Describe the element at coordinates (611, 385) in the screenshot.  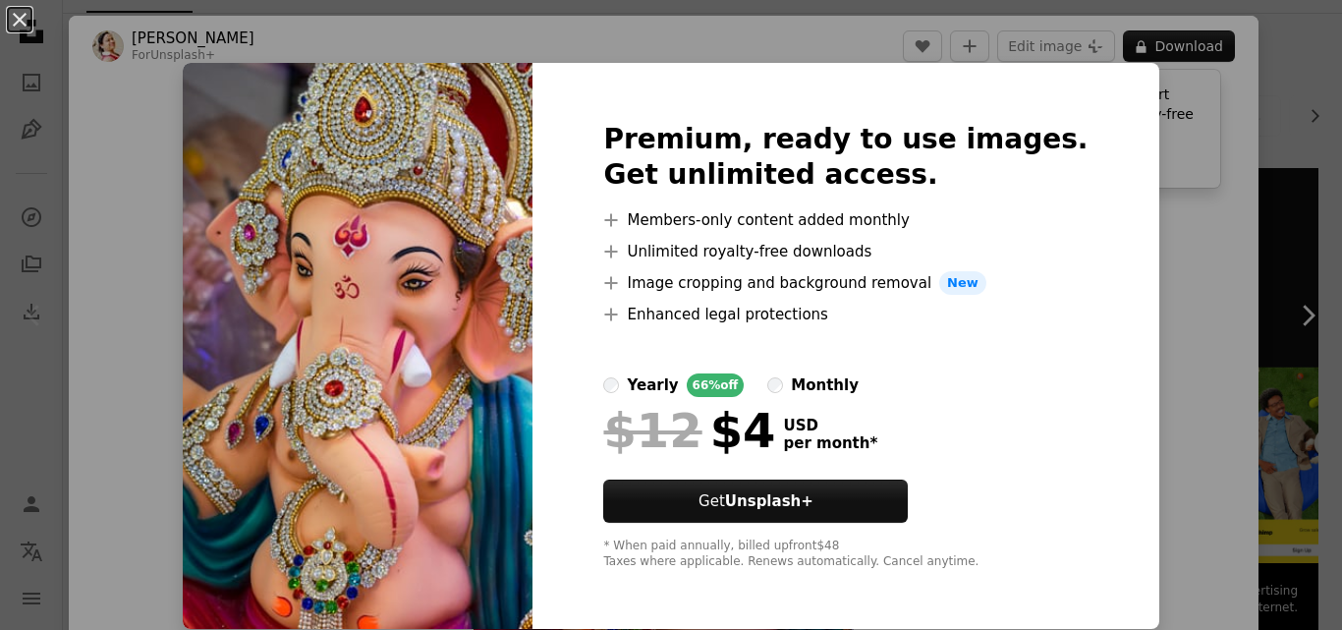
I see `input: yearly66%off` at that location.